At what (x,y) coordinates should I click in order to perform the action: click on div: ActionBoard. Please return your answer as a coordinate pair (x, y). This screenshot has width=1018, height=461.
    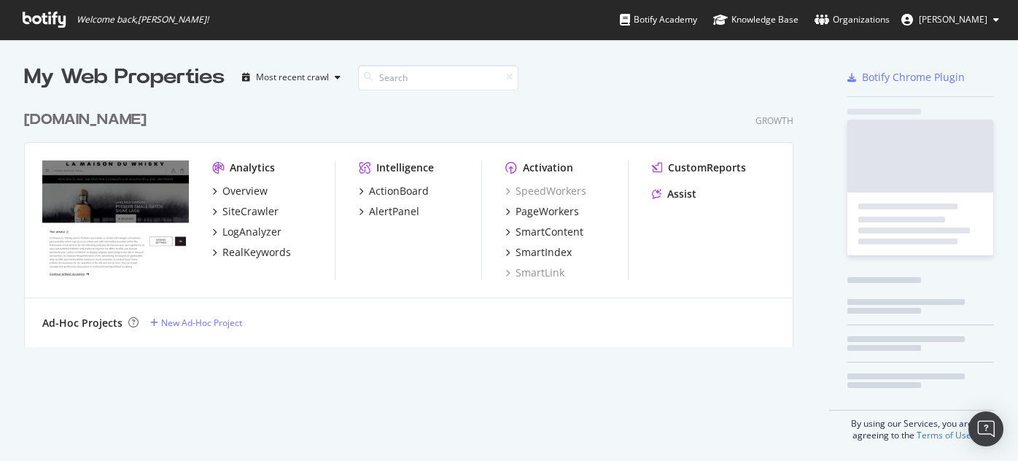
    Looking at the image, I should click on (399, 191).